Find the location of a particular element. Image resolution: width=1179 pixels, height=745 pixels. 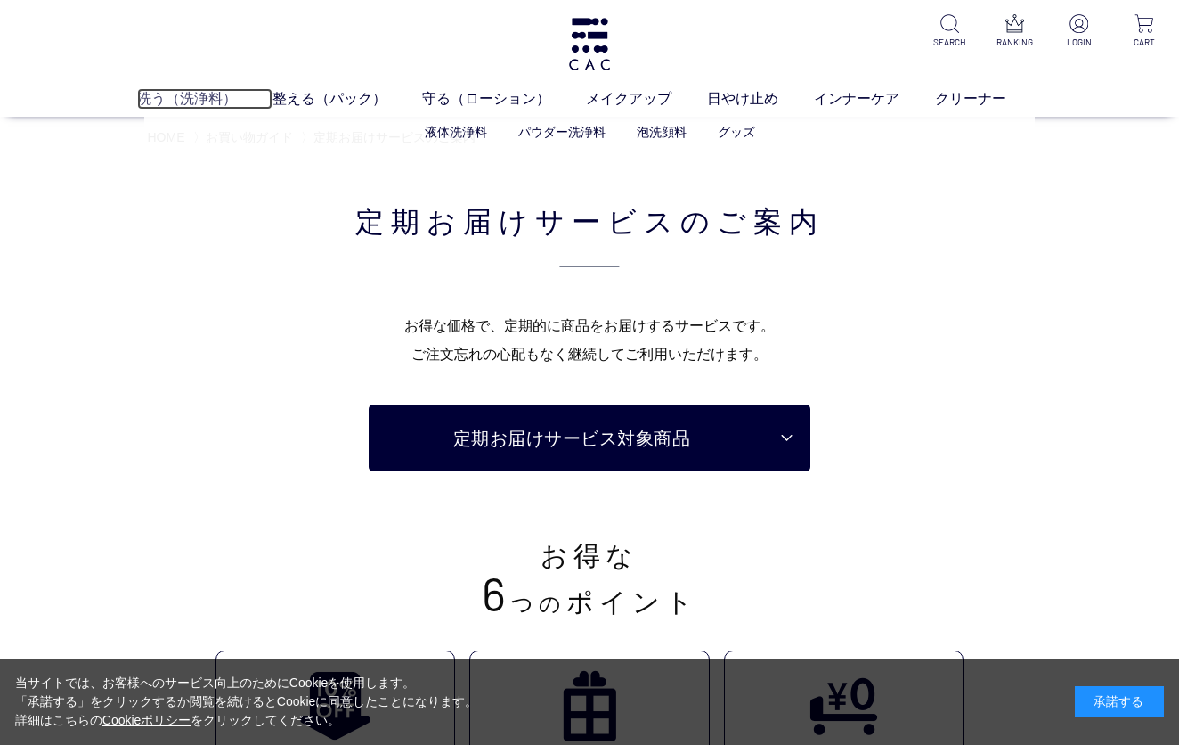

p: RANKING is located at coordinates (1014, 42).